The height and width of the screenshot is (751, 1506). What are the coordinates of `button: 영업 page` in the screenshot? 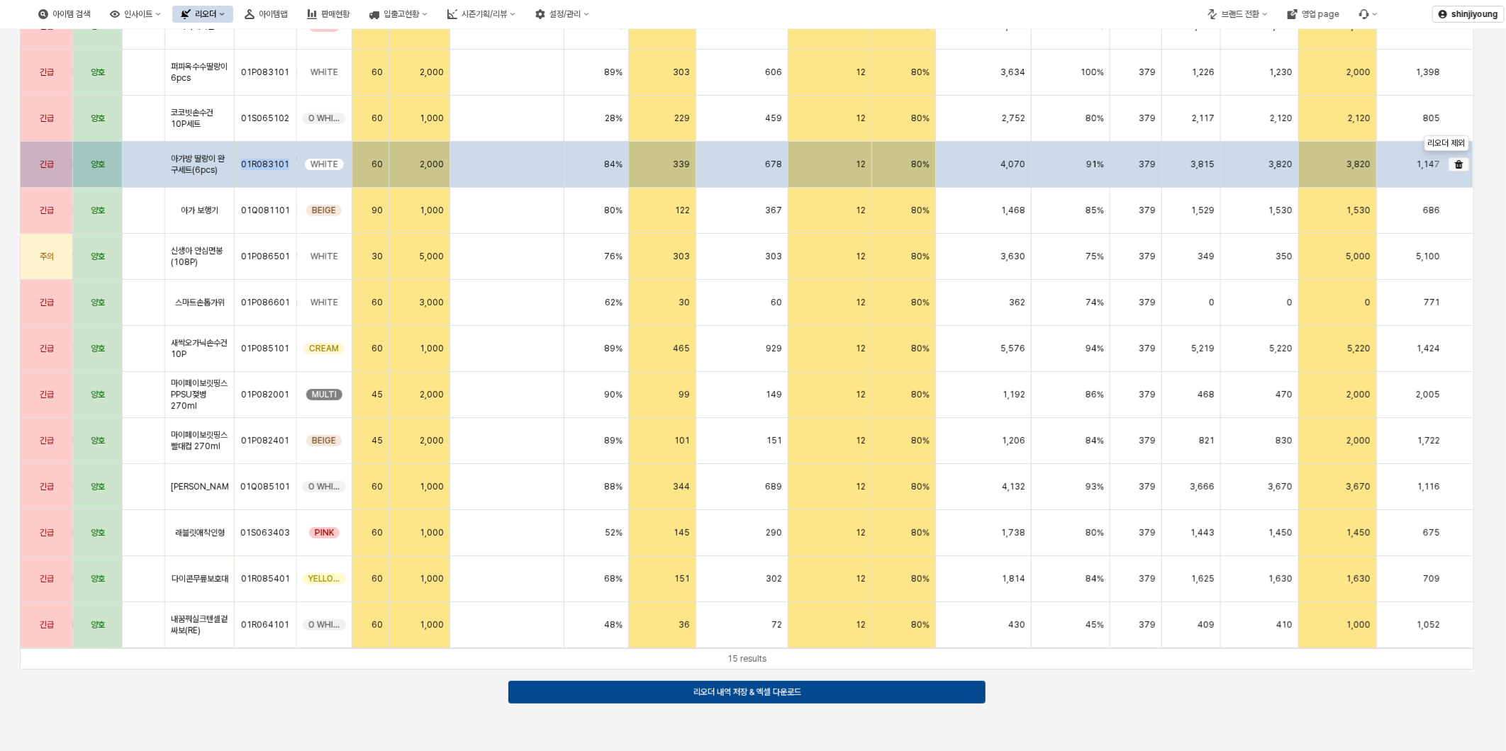 It's located at (1313, 14).